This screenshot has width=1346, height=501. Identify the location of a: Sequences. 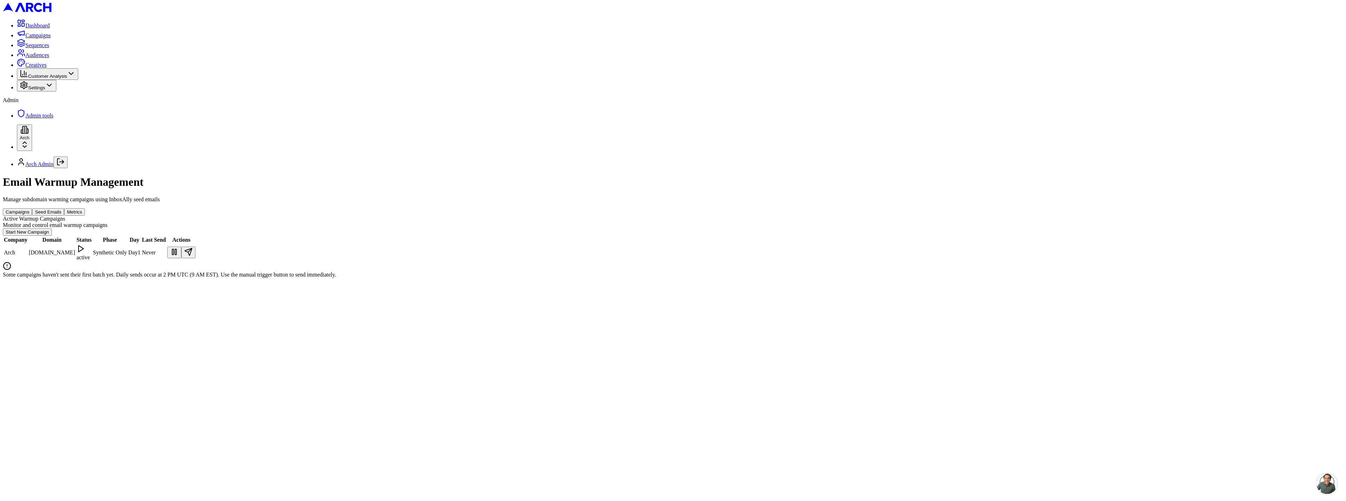
(33, 45).